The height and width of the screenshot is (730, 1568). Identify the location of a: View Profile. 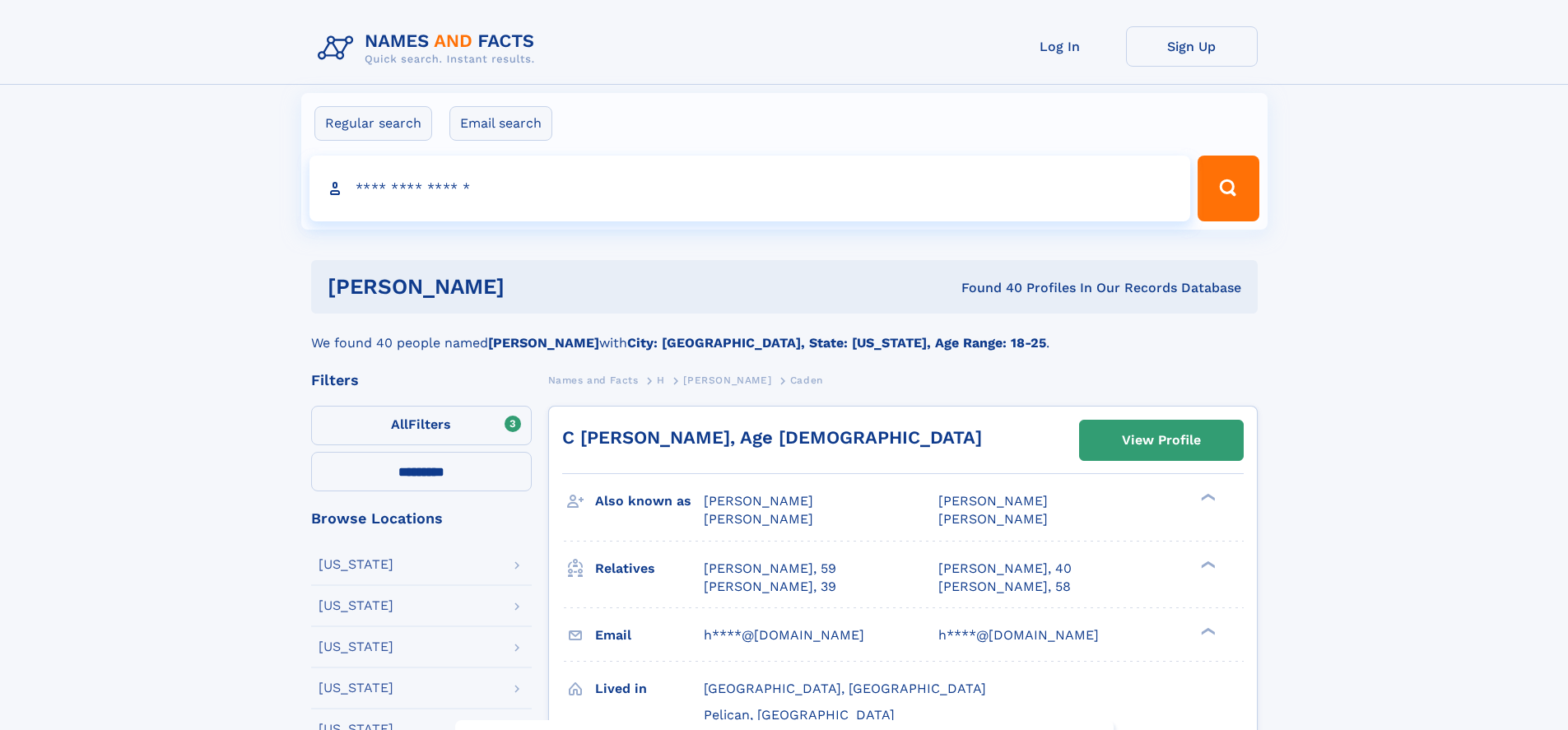
(1161, 440).